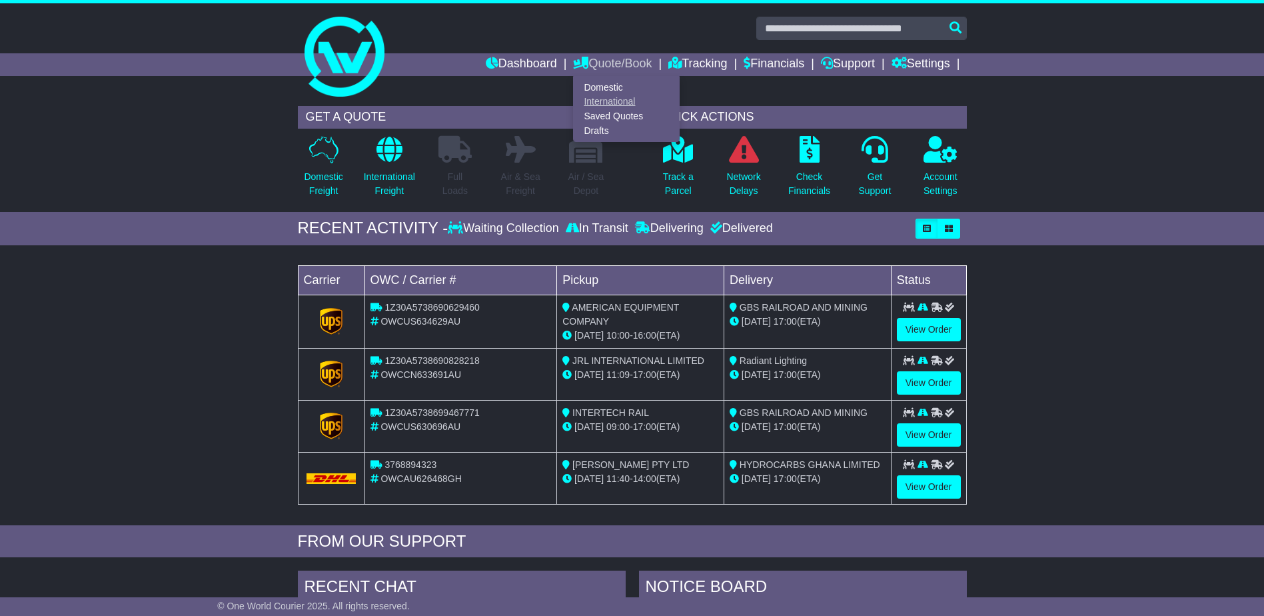  I want to click on p: Account Settings, so click(940, 184).